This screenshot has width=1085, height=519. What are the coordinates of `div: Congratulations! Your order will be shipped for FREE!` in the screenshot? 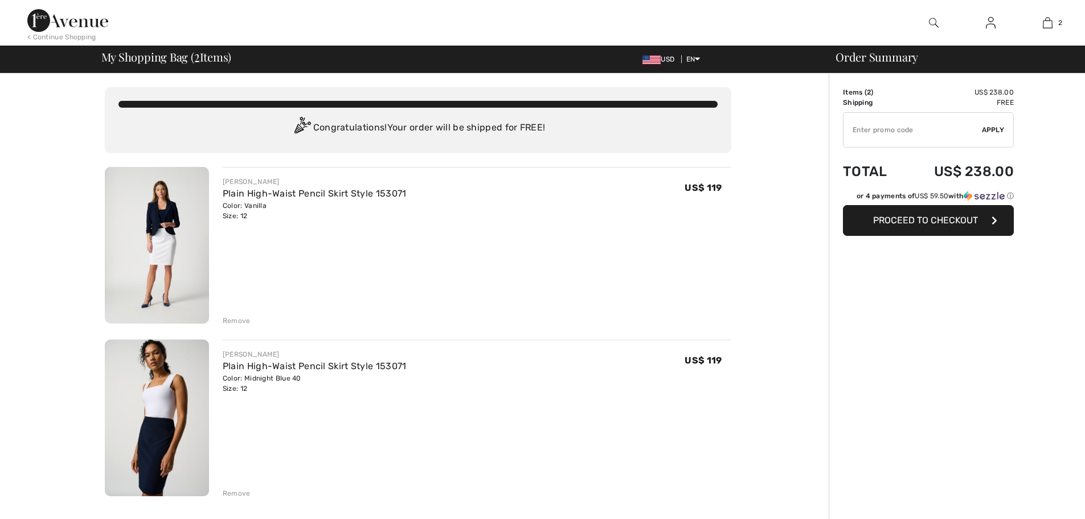 It's located at (418, 128).